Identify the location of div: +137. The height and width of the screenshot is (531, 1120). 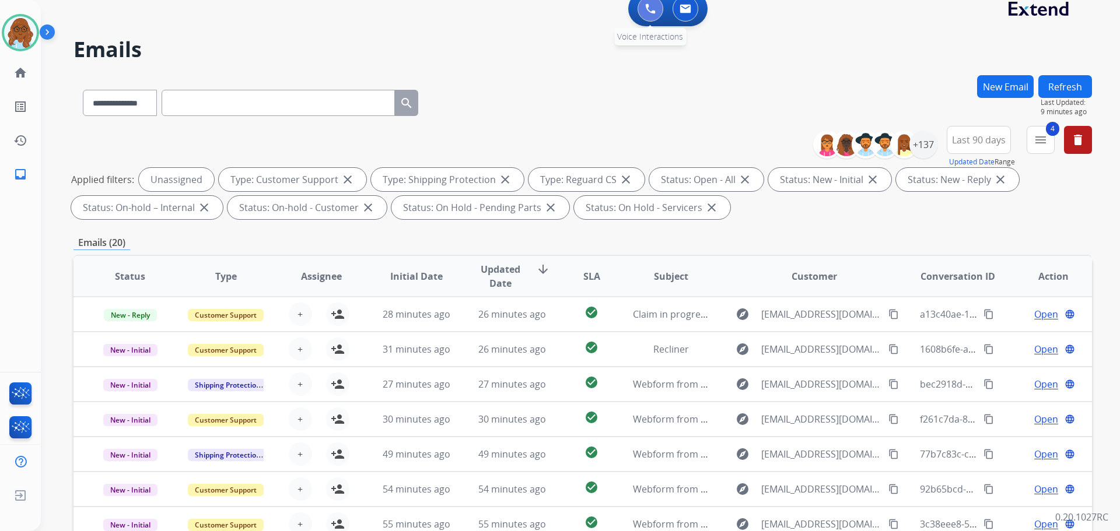
(923, 145).